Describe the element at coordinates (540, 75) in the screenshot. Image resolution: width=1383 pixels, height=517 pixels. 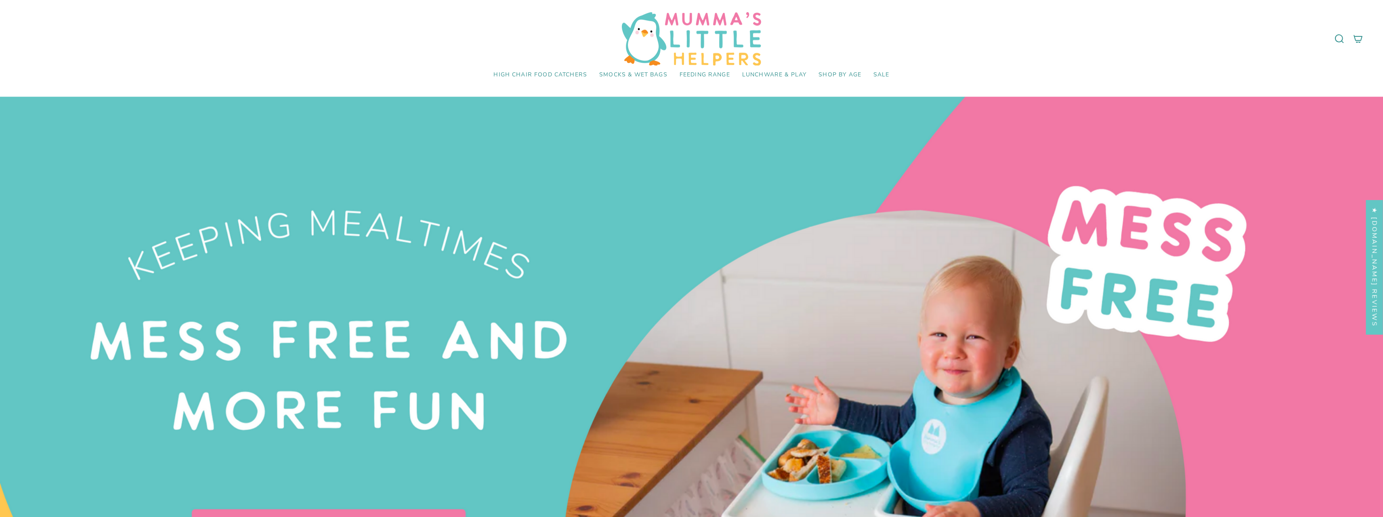
I see `span: High Chair Food Catchers` at that location.